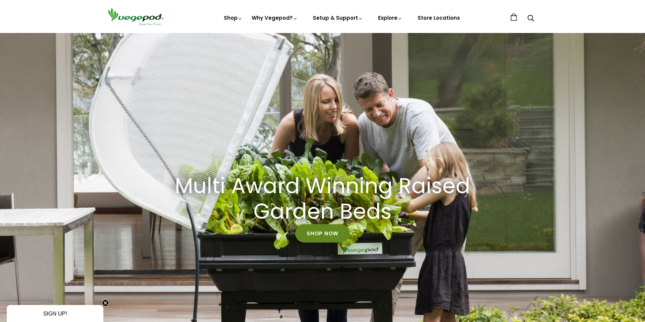 This screenshot has height=322, width=645. What do you see at coordinates (322, 233) in the screenshot?
I see `a: Shop Now` at bounding box center [322, 233].